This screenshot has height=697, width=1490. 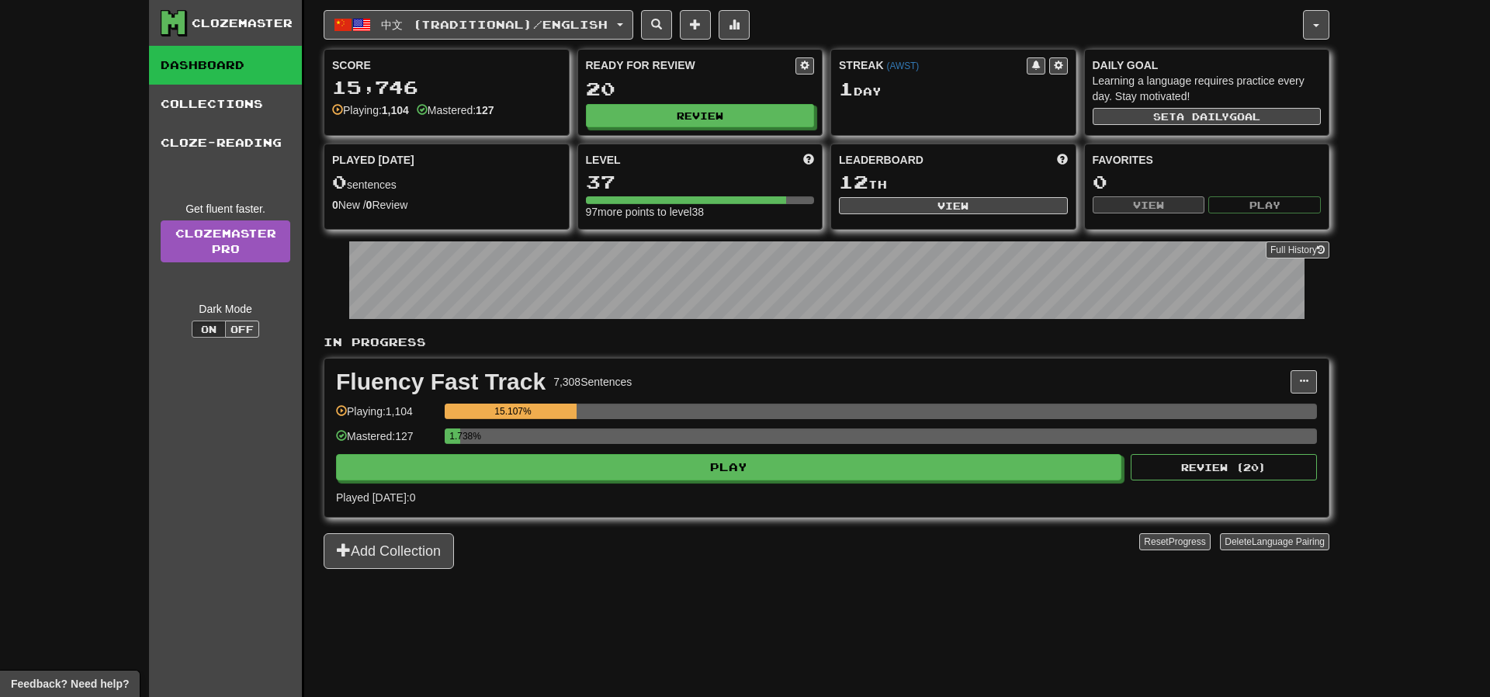 What do you see at coordinates (603, 160) in the screenshot?
I see `span: Level` at bounding box center [603, 160].